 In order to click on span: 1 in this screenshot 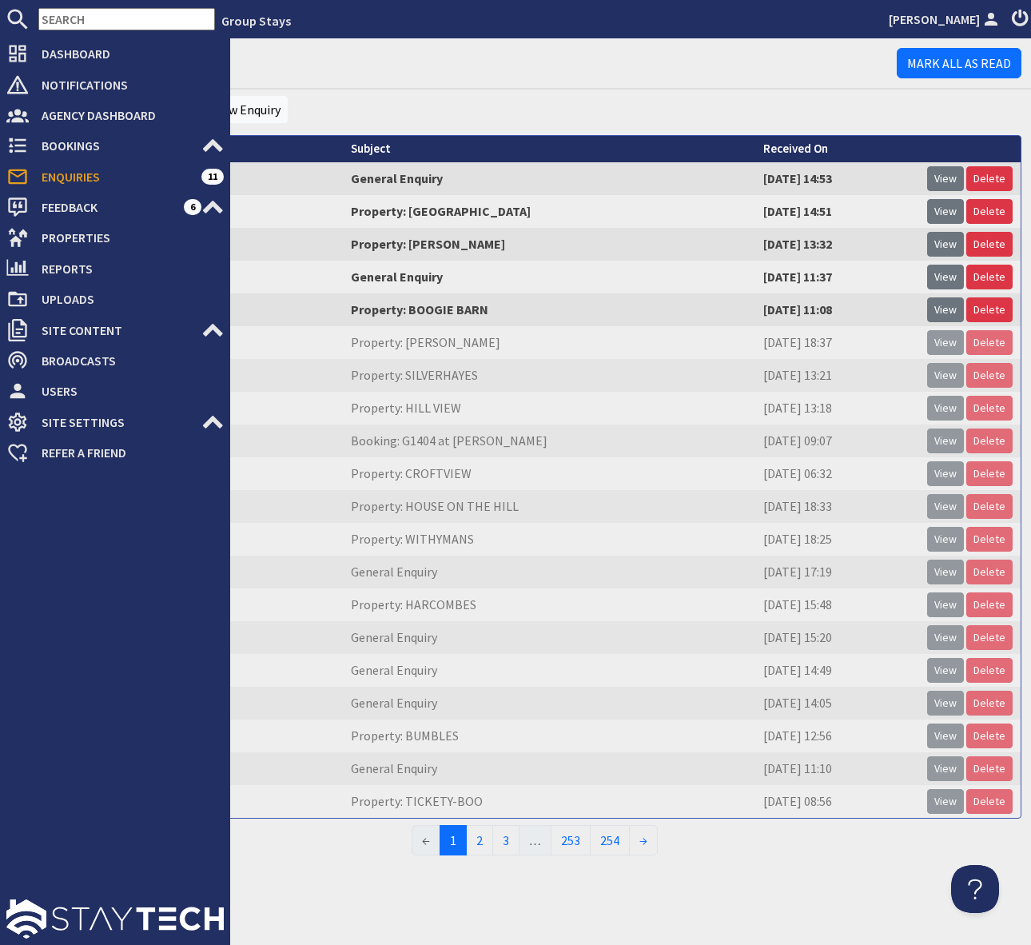, I will do `click(453, 840)`.